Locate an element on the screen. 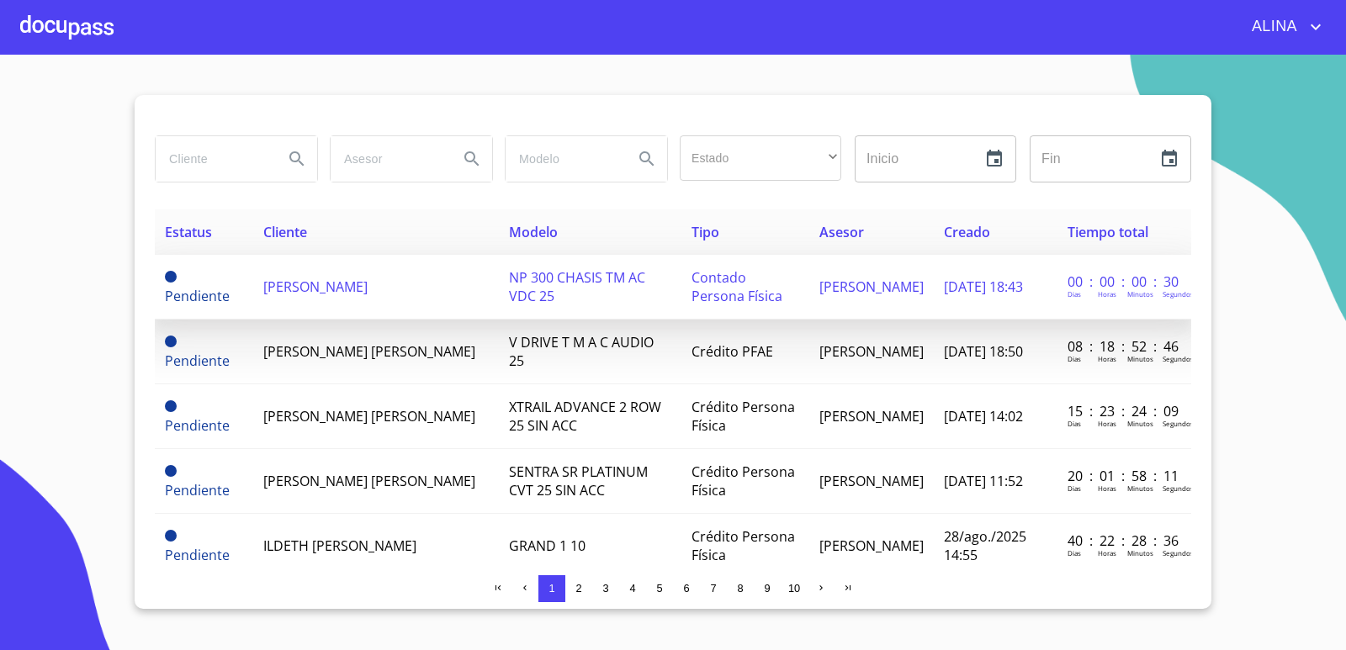  p: 40 : 22 : 28 : 36 is located at coordinates (1124, 541).